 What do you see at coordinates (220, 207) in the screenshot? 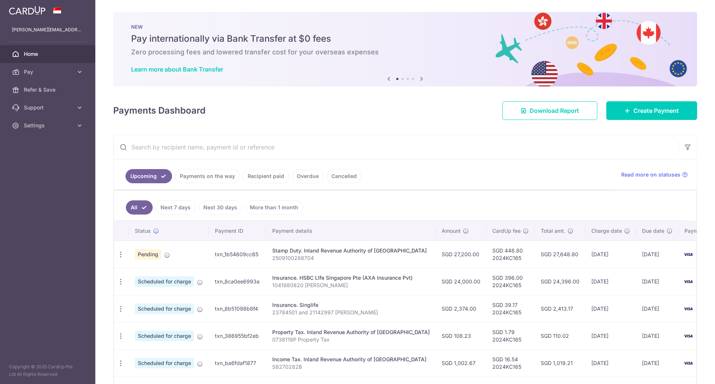
I see `a: Next 30 days` at bounding box center [220, 207].